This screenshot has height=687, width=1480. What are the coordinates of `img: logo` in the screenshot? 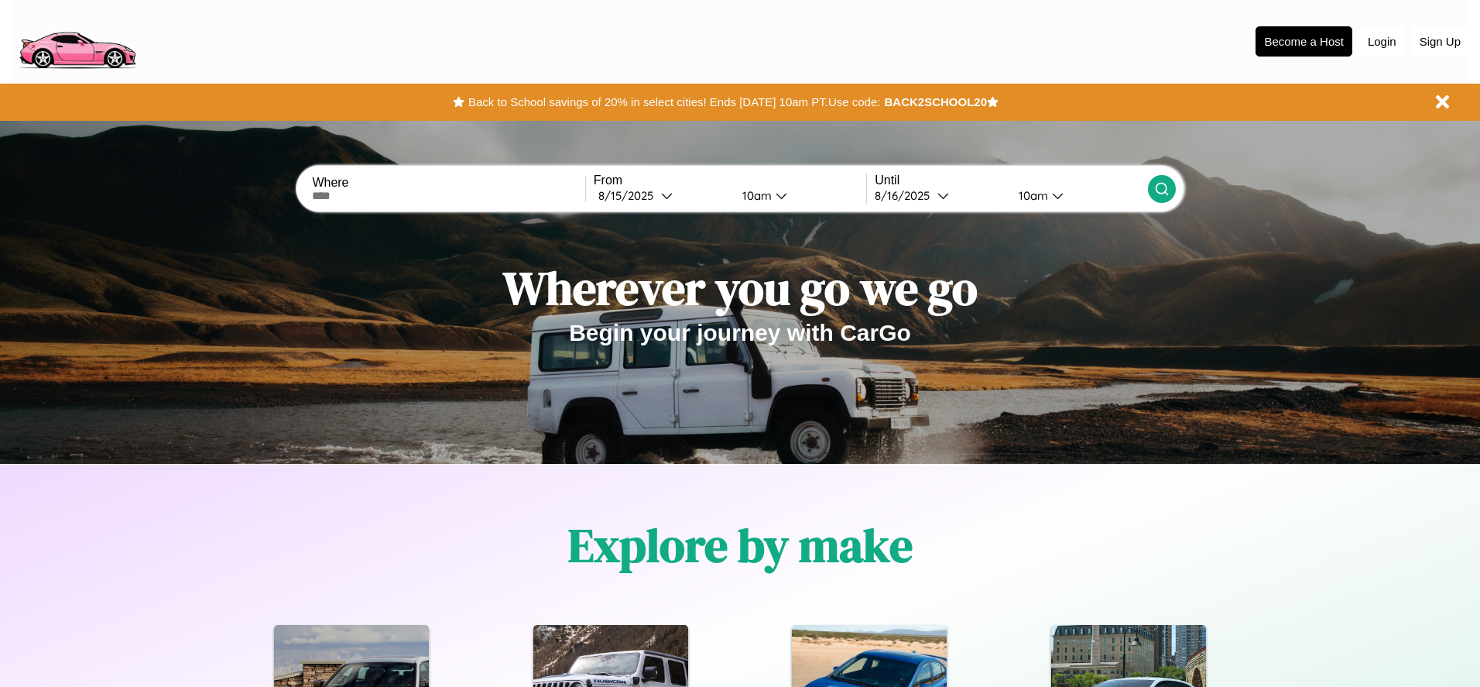 It's located at (77, 40).